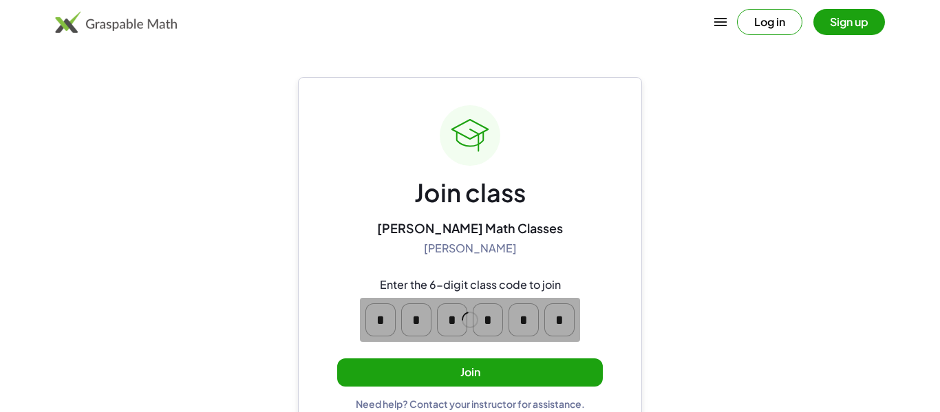  Describe the element at coordinates (849, 22) in the screenshot. I see `button: Sign up` at that location.